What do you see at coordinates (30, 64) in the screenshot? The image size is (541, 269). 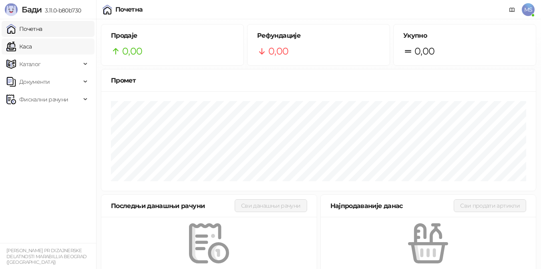 I see `span: Каталог` at bounding box center [30, 64].